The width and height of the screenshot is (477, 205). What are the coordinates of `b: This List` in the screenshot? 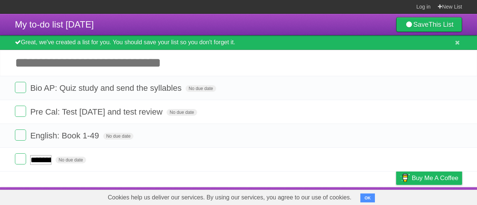 It's located at (440, 25).